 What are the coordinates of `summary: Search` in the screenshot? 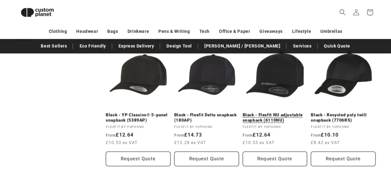 It's located at (343, 12).